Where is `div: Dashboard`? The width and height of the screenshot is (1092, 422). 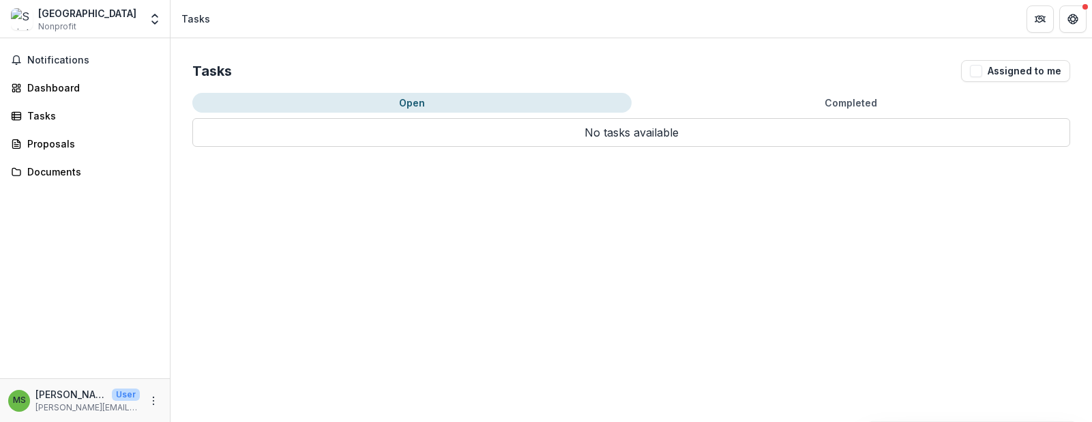 div: Dashboard is located at coordinates (90, 87).